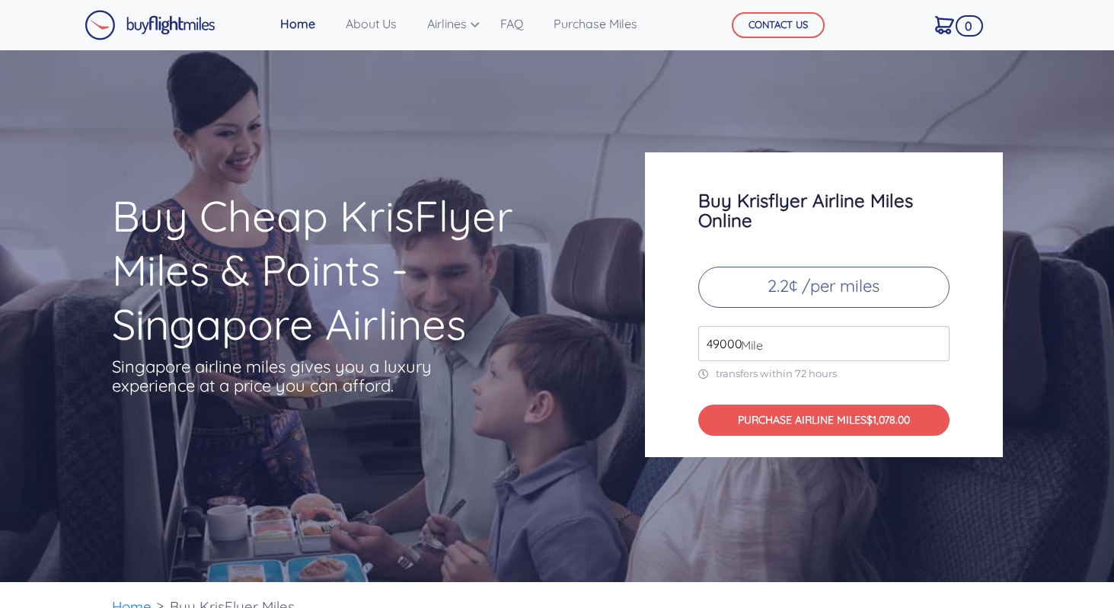 The width and height of the screenshot is (1114, 608). Describe the element at coordinates (596, 24) in the screenshot. I see `a: Purchase Miles` at that location.